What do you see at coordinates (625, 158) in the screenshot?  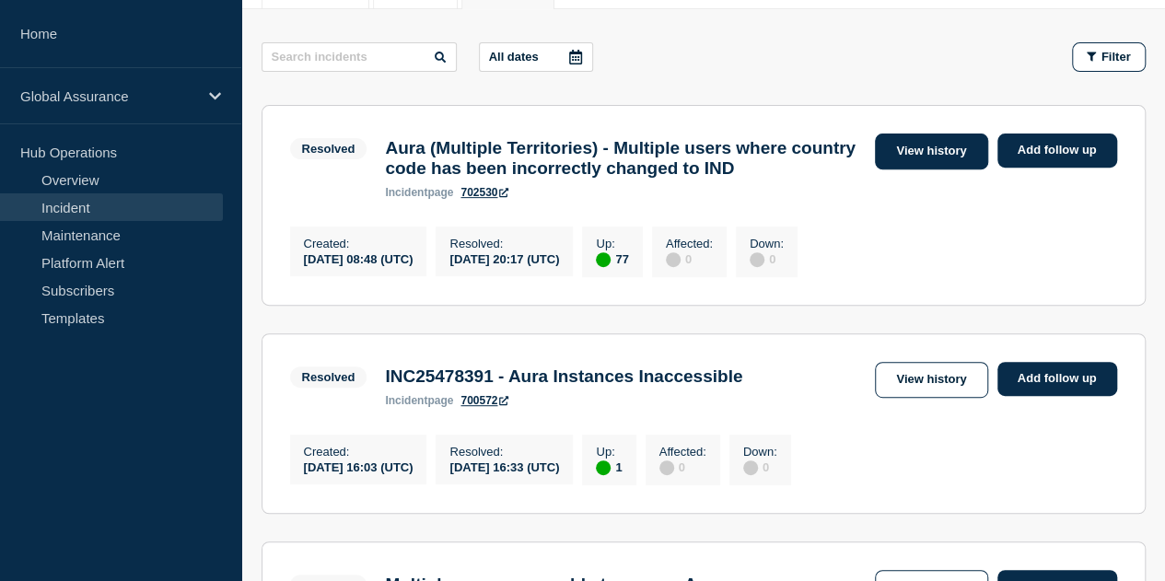 I see `h3: Aura (Multiple Territories) - Multiple users where country code has been incorrectly changed to IND` at bounding box center [625, 158].